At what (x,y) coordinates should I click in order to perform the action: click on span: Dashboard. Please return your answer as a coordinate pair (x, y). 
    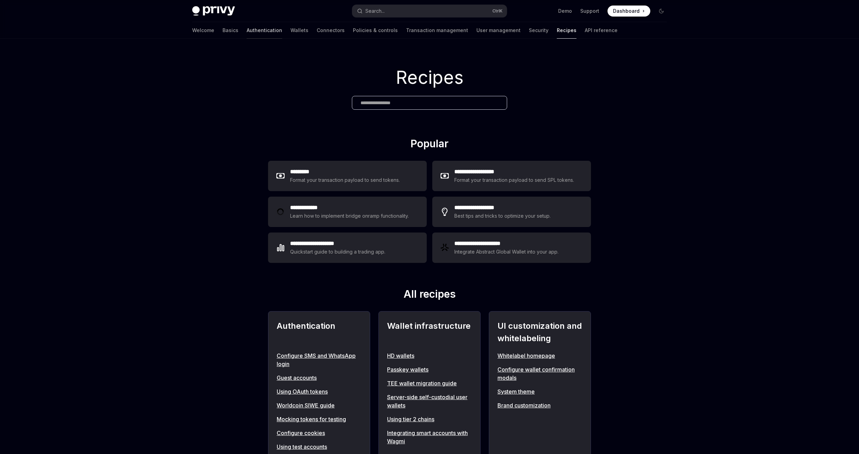
    Looking at the image, I should click on (626, 11).